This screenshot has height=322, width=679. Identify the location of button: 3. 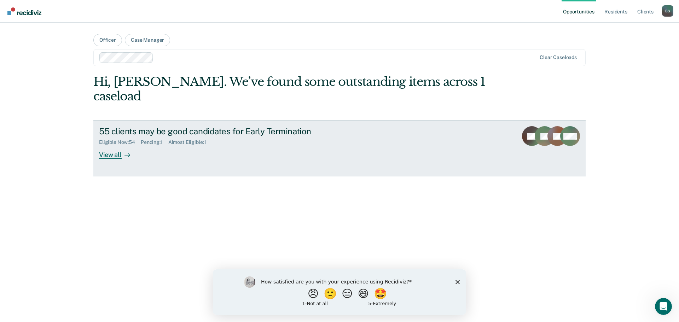
(135, 24).